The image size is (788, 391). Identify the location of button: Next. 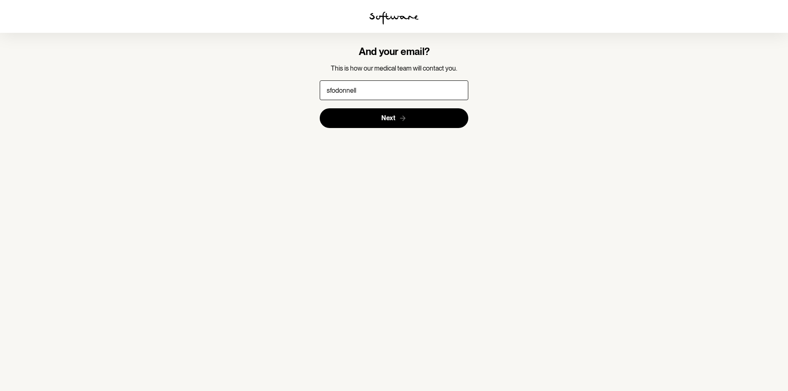
(394, 118).